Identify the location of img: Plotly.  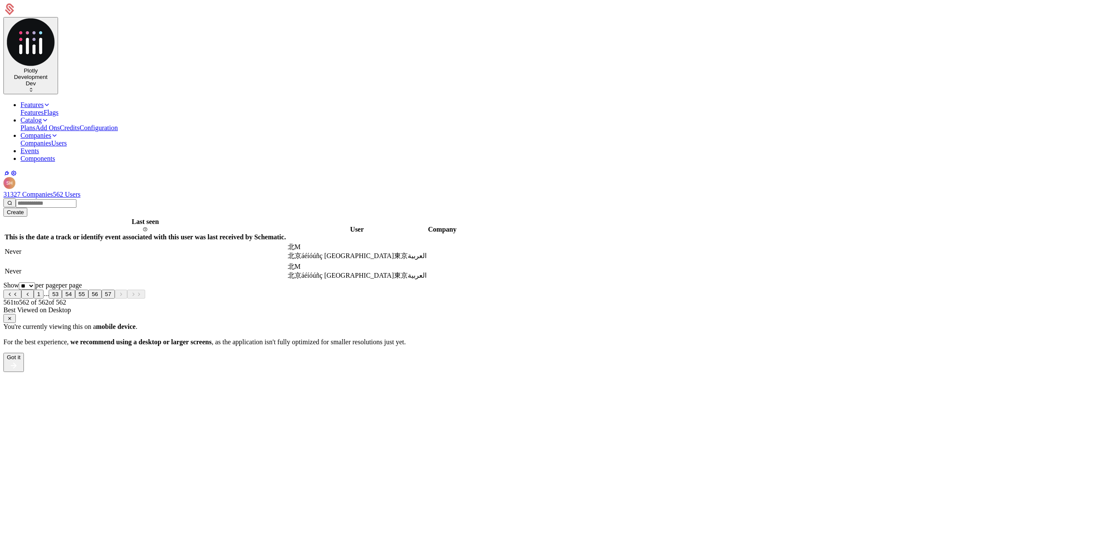
(31, 42).